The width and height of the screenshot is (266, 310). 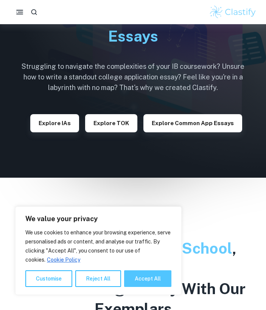 I want to click on button: Customise, so click(x=49, y=278).